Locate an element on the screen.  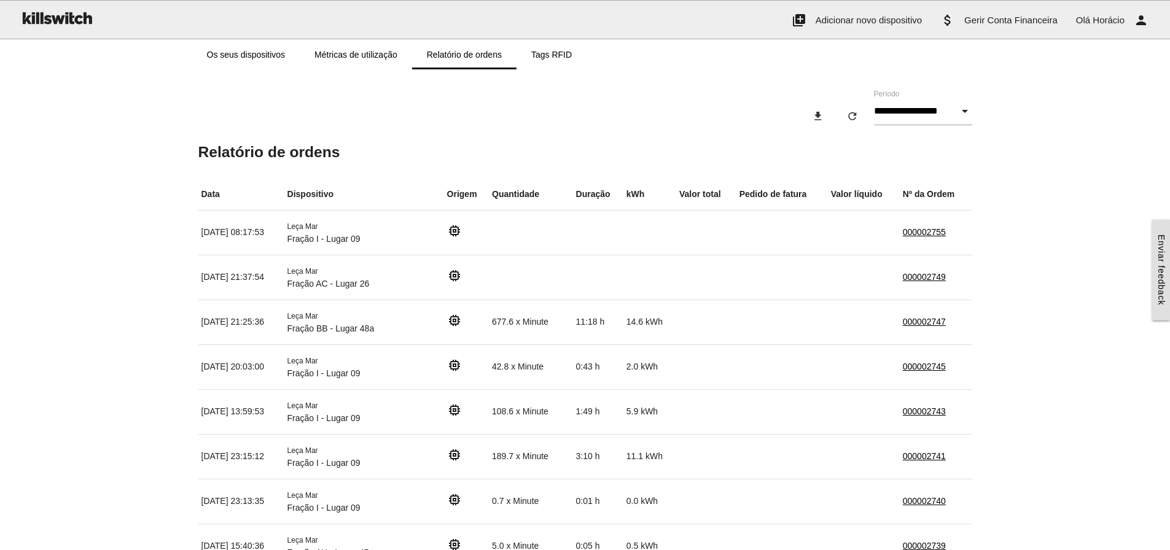
td: 14.6 kWh is located at coordinates (650, 322).